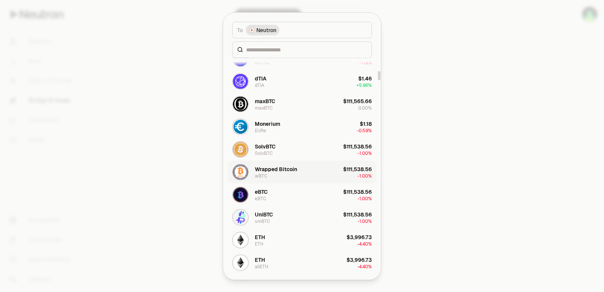 This screenshot has height=292, width=604. Describe the element at coordinates (261, 176) in the screenshot. I see `div: wBTC` at that location.